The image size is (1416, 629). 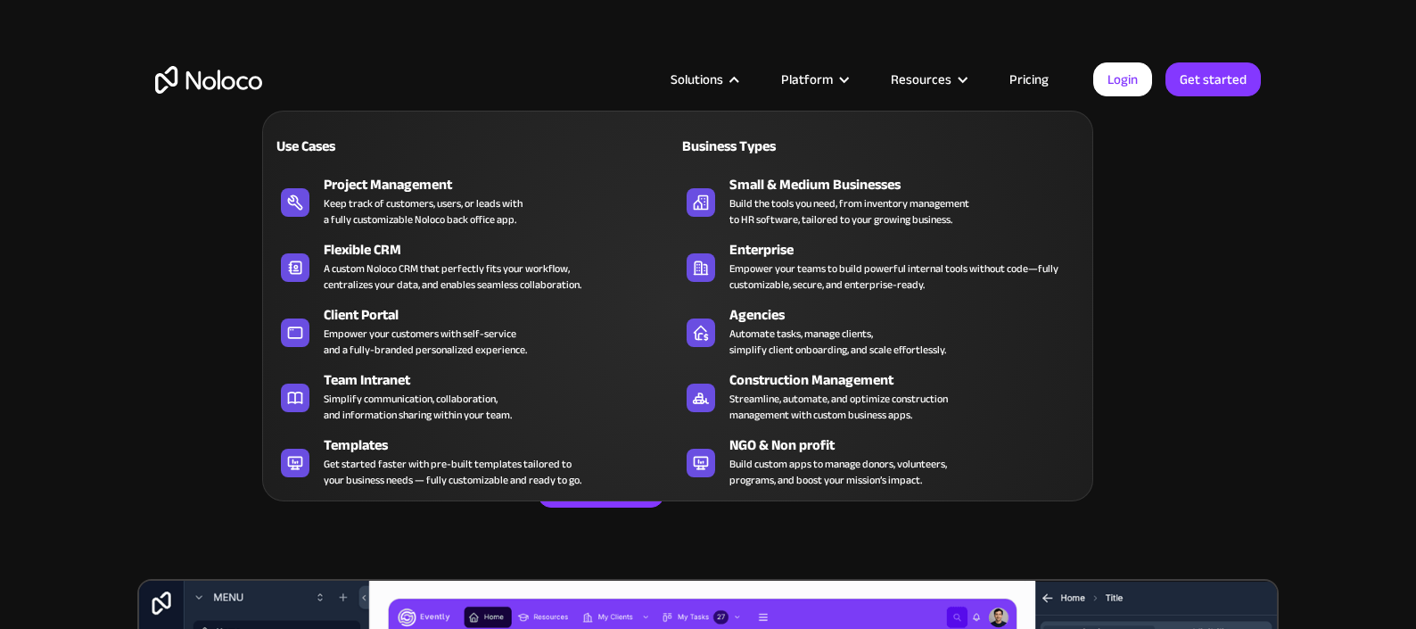 I want to click on div: Keep track of customers, users, or leads with a fully customizable Noloco back office app., so click(x=423, y=211).